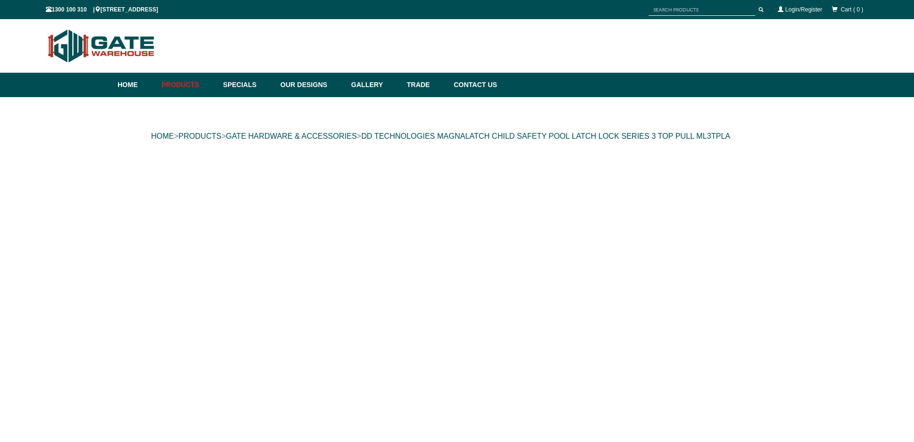  What do you see at coordinates (546, 136) in the screenshot?
I see `a: DD TECHNOLOGIES MAGNALATCH CHILD SAFETY POOL LATCH LOCK SERIES 3 TOP PULL ML3TPLA` at bounding box center [546, 136].